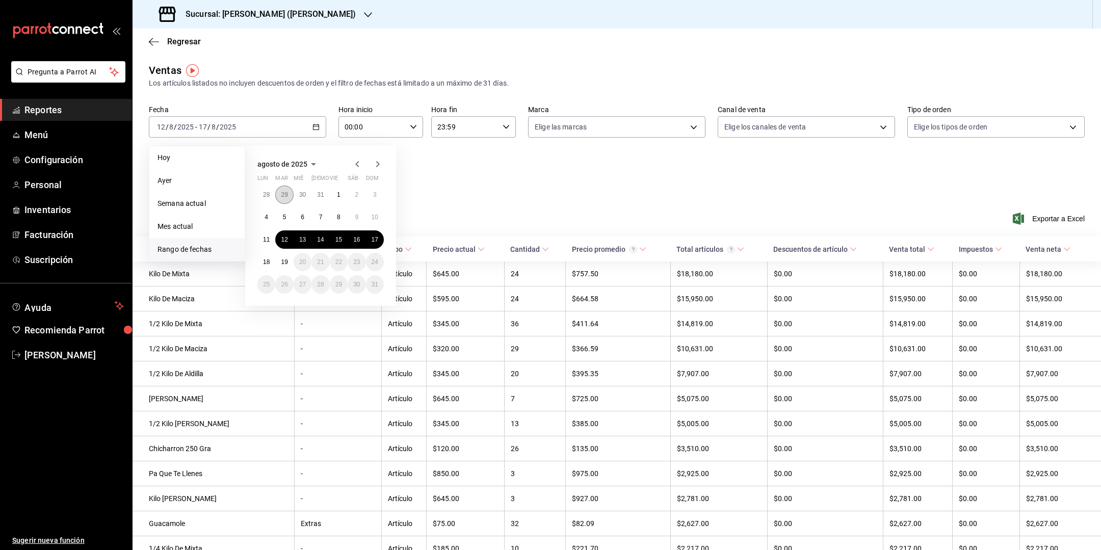 The height and width of the screenshot is (550, 1101). What do you see at coordinates (605, 249) in the screenshot?
I see `div: Precio promedio` at bounding box center [605, 249].